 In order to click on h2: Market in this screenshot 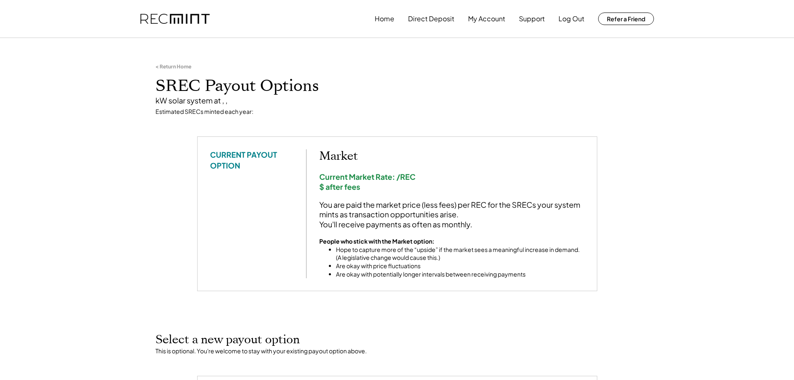, I will do `click(452, 156)`.